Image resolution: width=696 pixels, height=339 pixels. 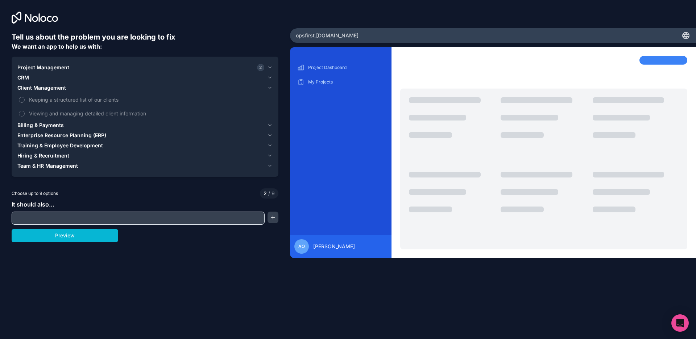 I want to click on button: Team & HR Management, so click(x=145, y=166).